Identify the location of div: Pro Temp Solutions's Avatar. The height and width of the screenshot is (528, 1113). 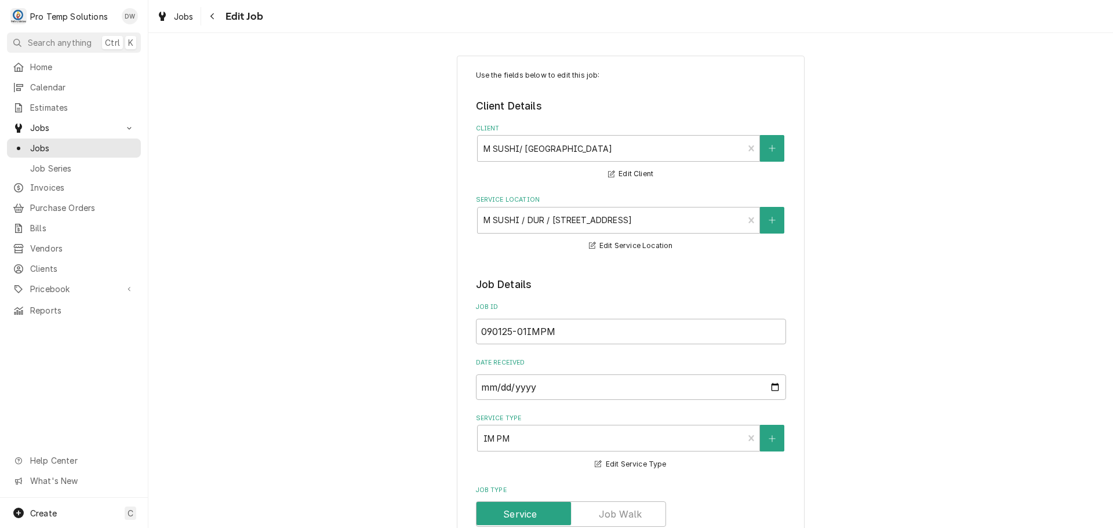
(19, 16).